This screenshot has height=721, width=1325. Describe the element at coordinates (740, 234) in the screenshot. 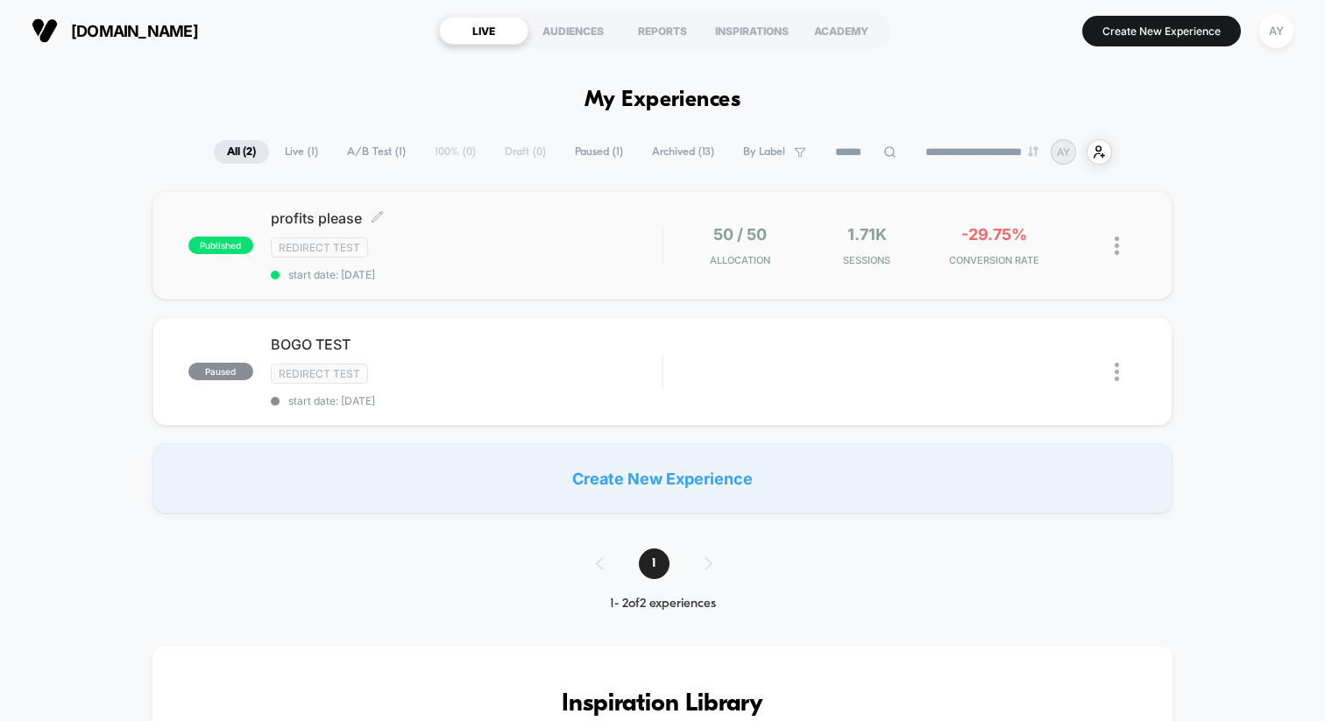

I see `span: 50 / 50` at that location.